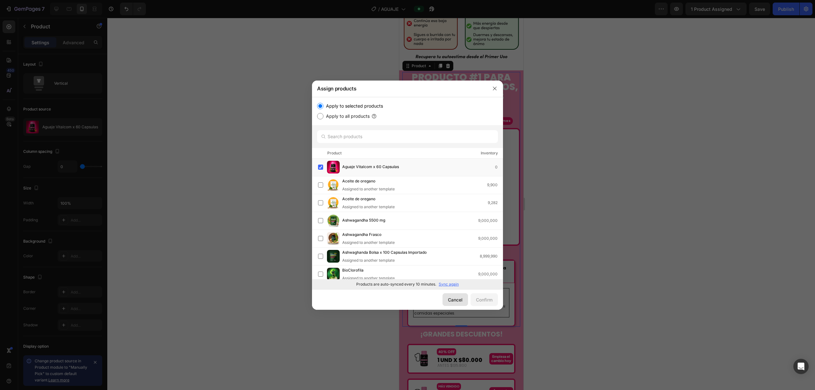 This screenshot has height=390, width=815. Describe the element at coordinates (396, 284) in the screenshot. I see `p: Products are auto-synced every 10 minutes.` at that location.